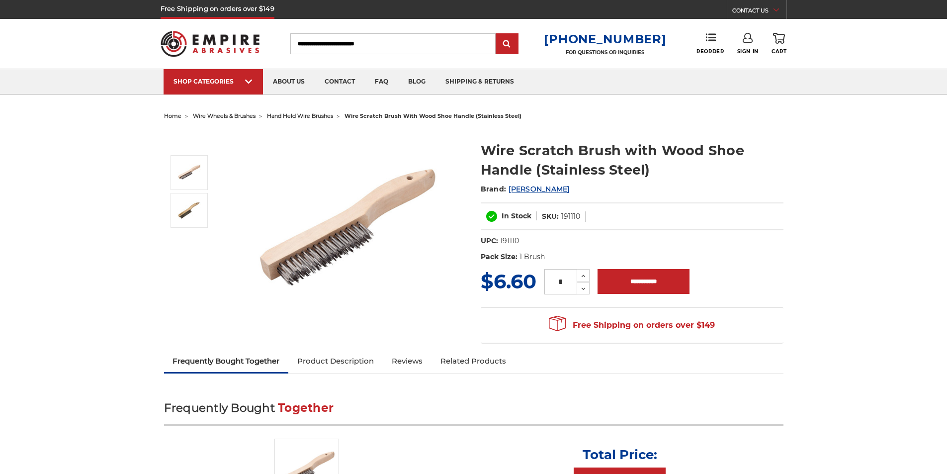 Image resolution: width=947 pixels, height=474 pixels. I want to click on a: home, so click(173, 116).